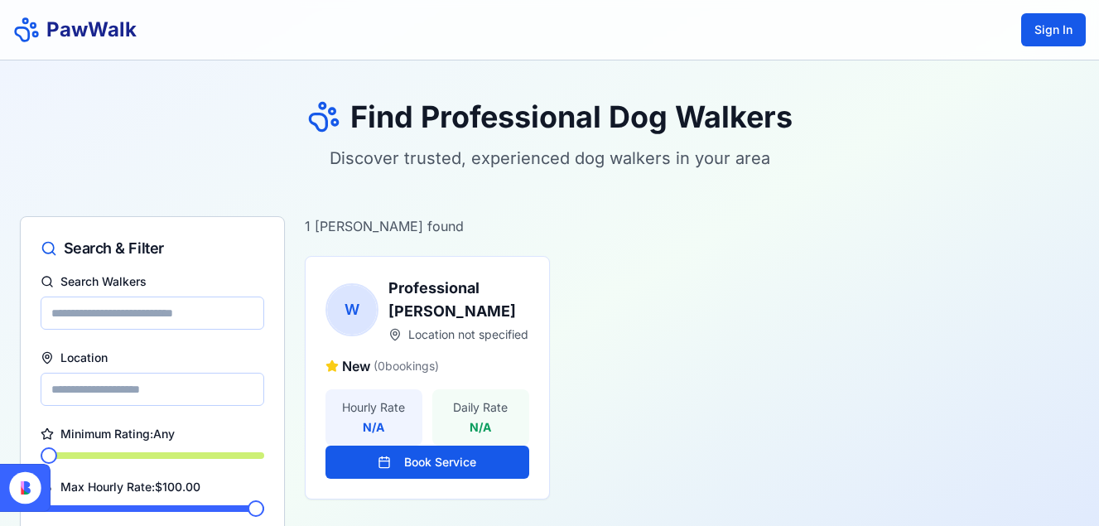 Image resolution: width=1099 pixels, height=526 pixels. What do you see at coordinates (152, 281) in the screenshot?
I see `label: Search Walkers` at bounding box center [152, 281].